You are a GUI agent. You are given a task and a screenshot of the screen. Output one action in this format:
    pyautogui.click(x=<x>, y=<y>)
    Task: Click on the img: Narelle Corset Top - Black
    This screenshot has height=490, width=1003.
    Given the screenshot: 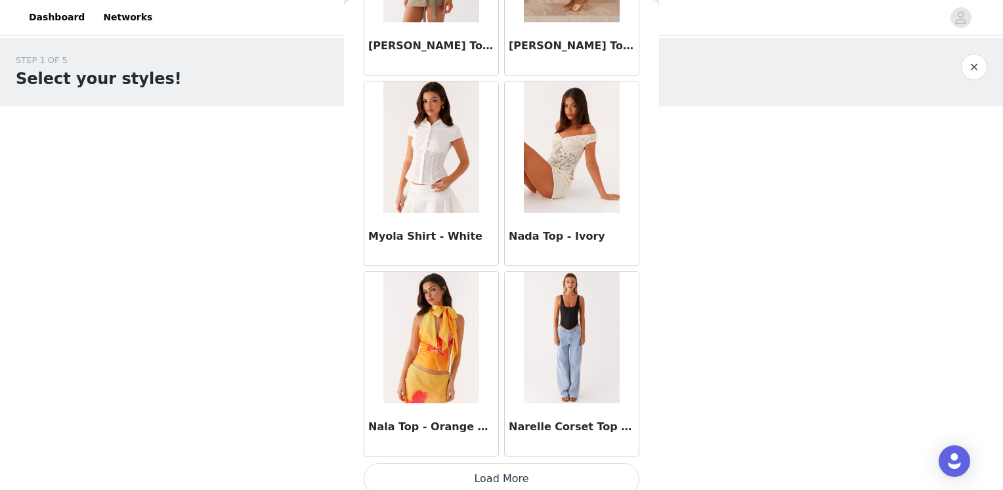 What is the action you would take?
    pyautogui.click(x=571, y=337)
    